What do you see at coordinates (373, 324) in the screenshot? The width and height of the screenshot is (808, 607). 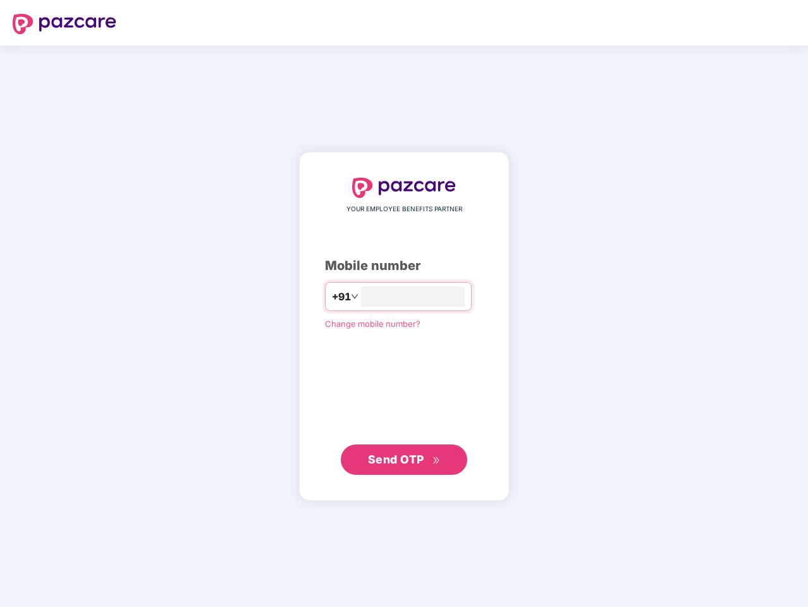 I see `span: Change mobile number?` at bounding box center [373, 324].